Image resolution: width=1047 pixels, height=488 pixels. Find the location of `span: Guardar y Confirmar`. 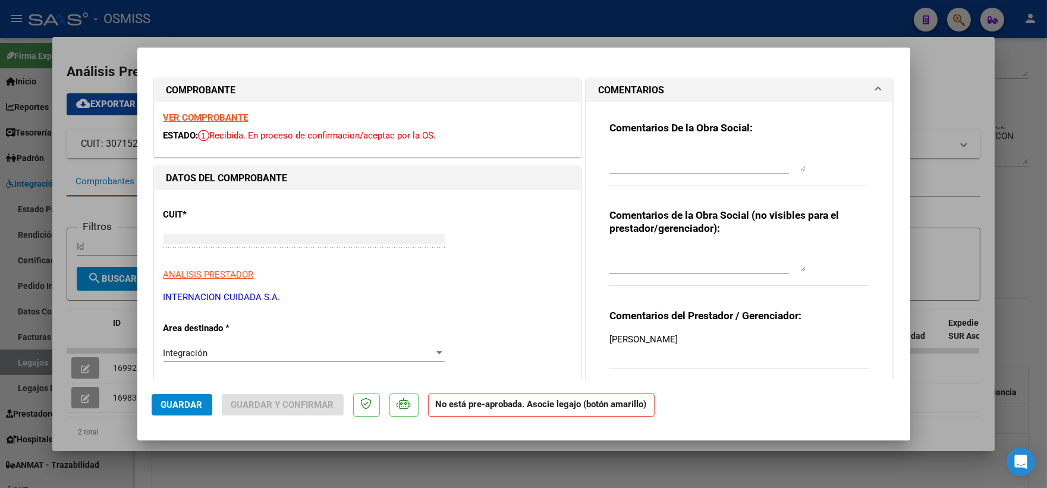

span: Guardar y Confirmar is located at coordinates (282, 405).